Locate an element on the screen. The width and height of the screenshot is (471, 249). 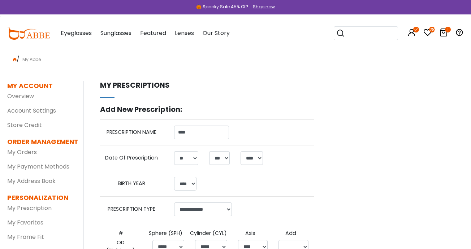
a: My Payment Methods is located at coordinates (38, 166).